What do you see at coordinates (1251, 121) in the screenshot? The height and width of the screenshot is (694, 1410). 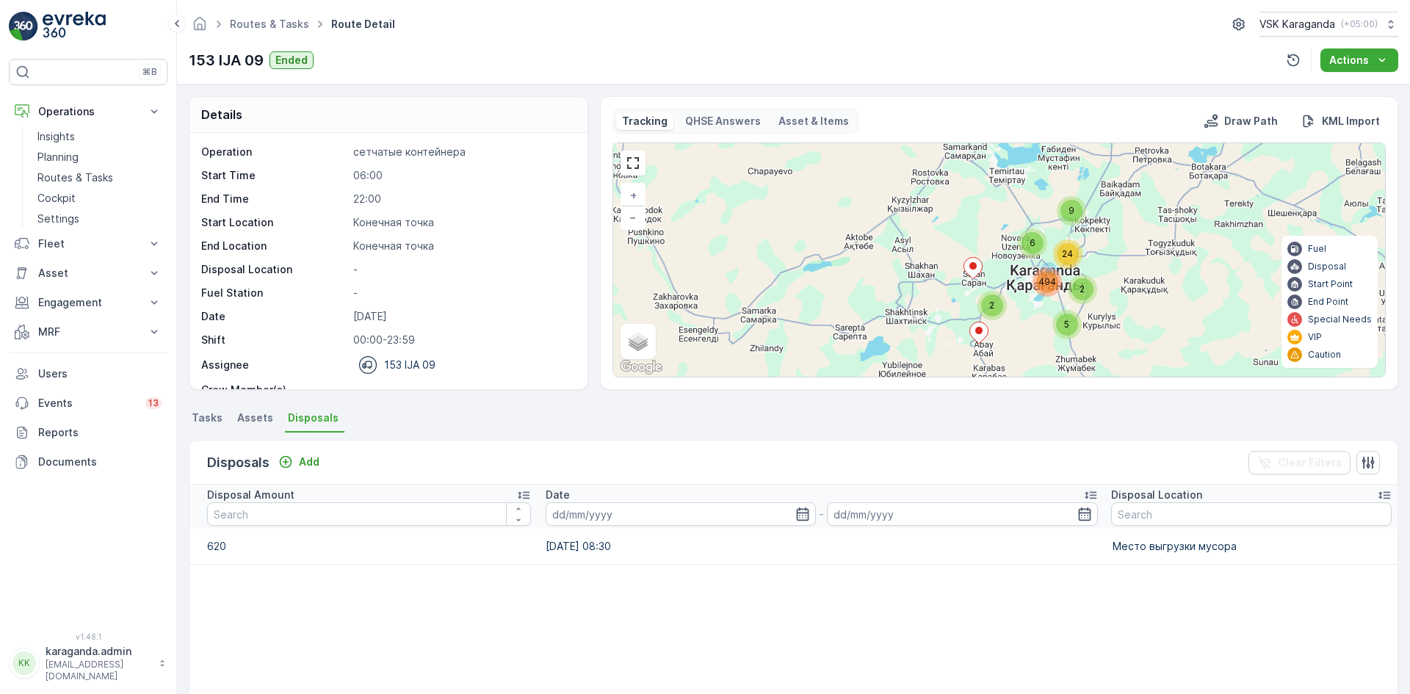 I see `p: Draw Path` at bounding box center [1251, 121].